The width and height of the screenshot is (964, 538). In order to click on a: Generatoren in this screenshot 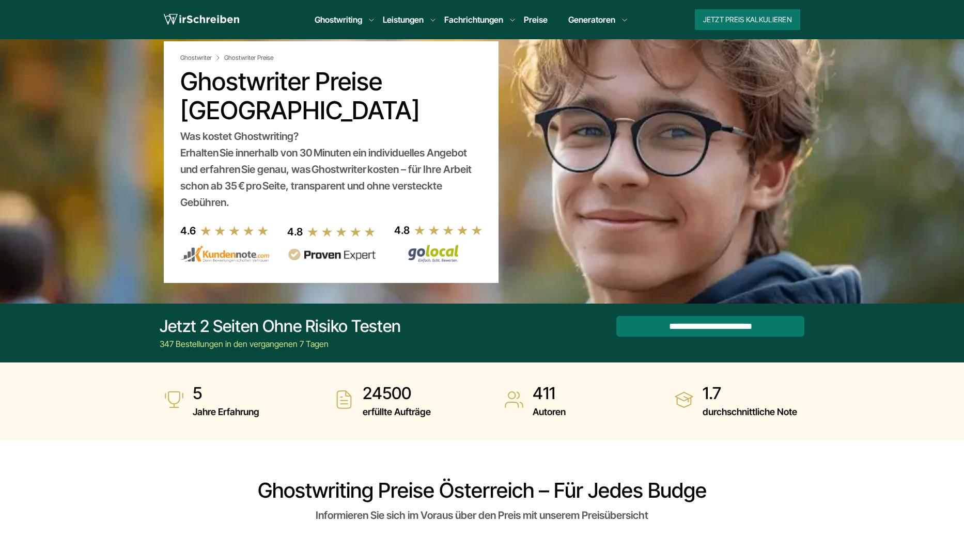, I will do `click(591, 20)`.